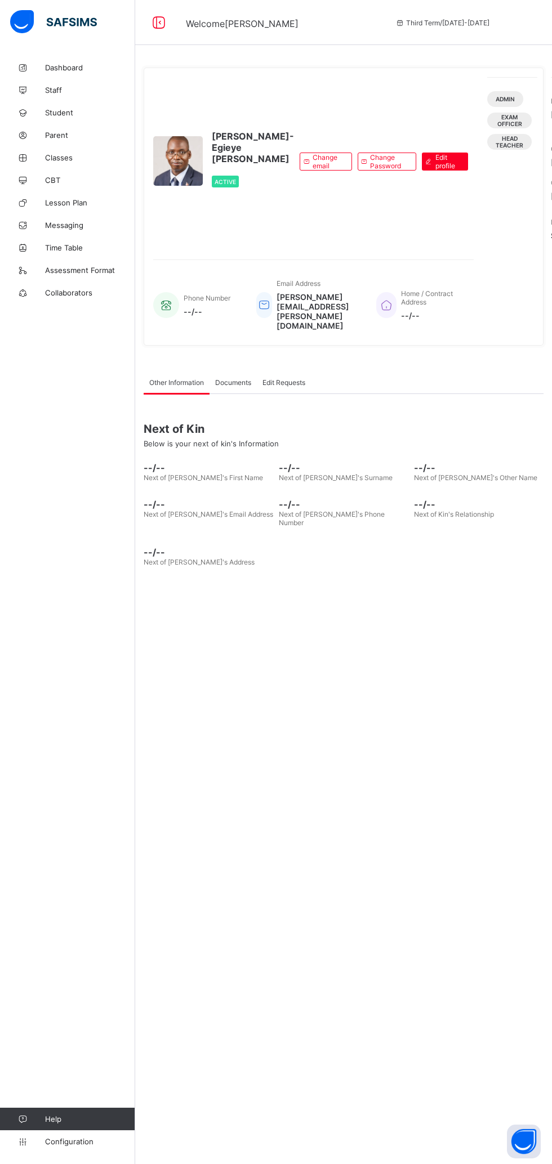  I want to click on span: Phone Number, so click(207, 298).